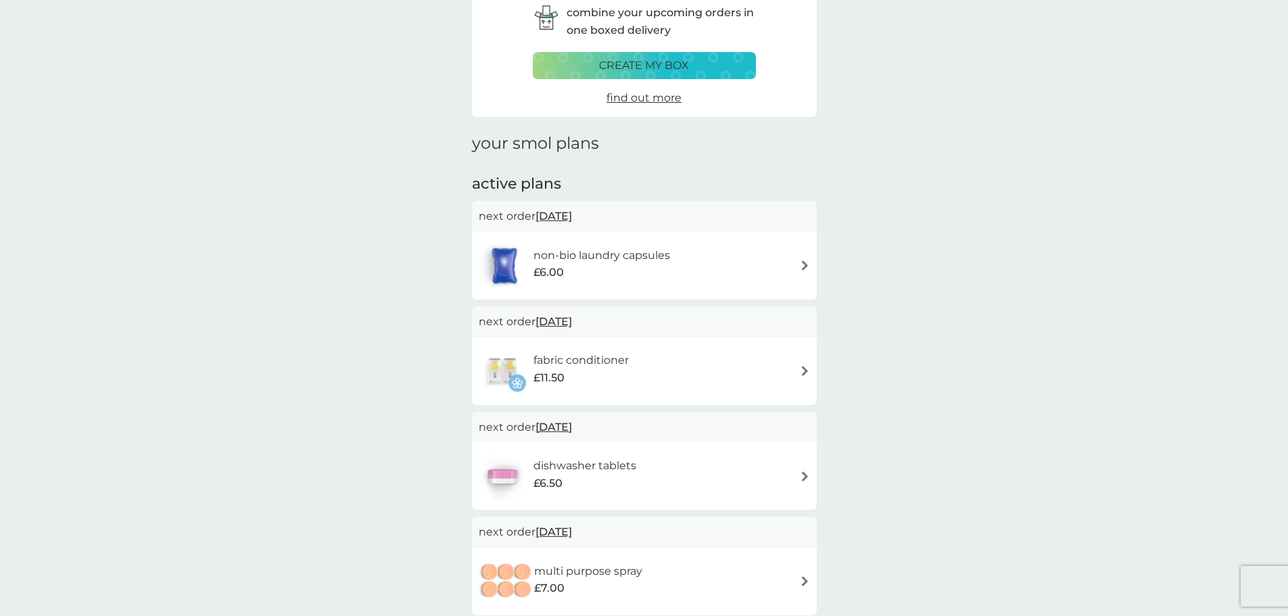 Image resolution: width=1288 pixels, height=616 pixels. What do you see at coordinates (549, 588) in the screenshot?
I see `span: £7.00` at bounding box center [549, 588].